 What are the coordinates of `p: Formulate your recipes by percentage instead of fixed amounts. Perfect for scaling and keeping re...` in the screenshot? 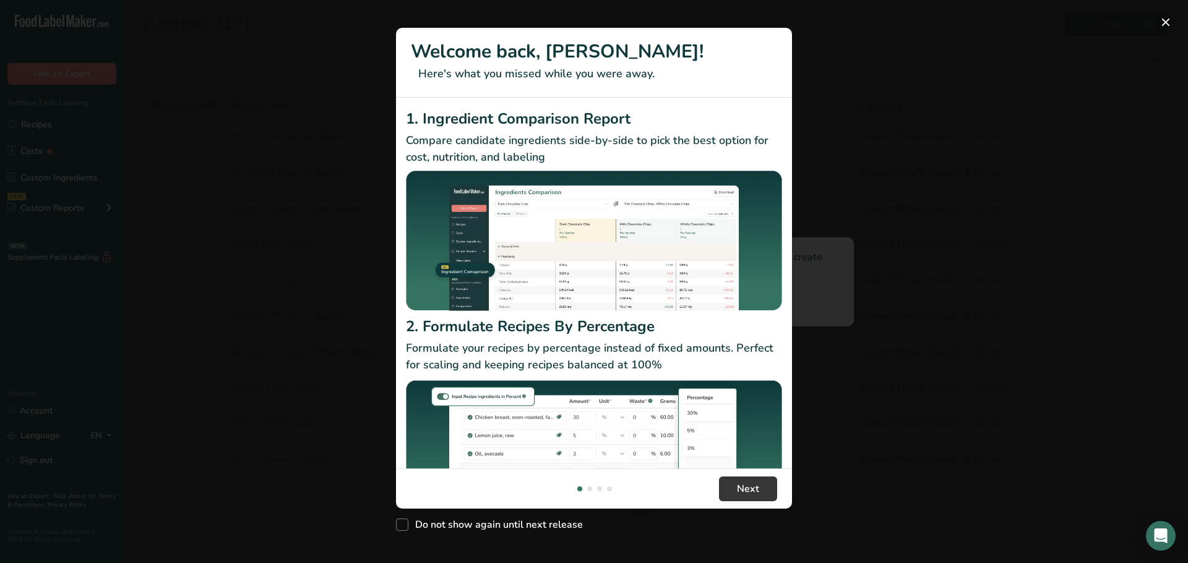 It's located at (594, 357).